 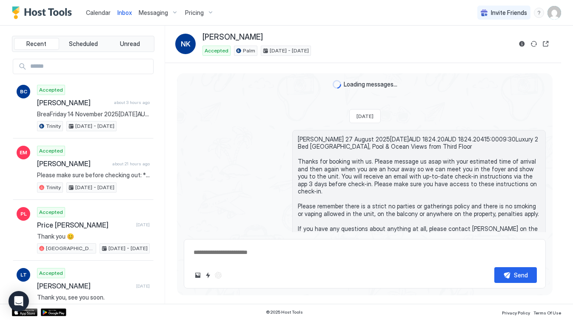 What do you see at coordinates (539, 13) in the screenshot?
I see `div: menu` at bounding box center [539, 13].